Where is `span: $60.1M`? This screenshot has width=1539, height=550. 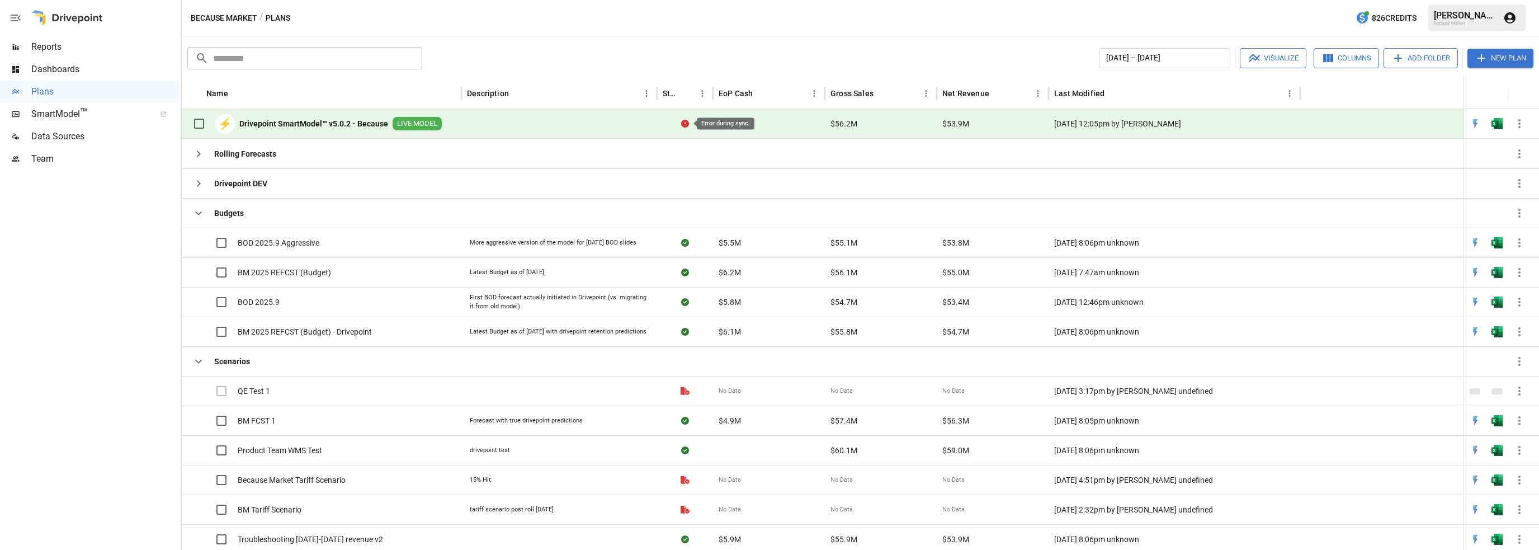
span: $60.1M is located at coordinates (844, 450).